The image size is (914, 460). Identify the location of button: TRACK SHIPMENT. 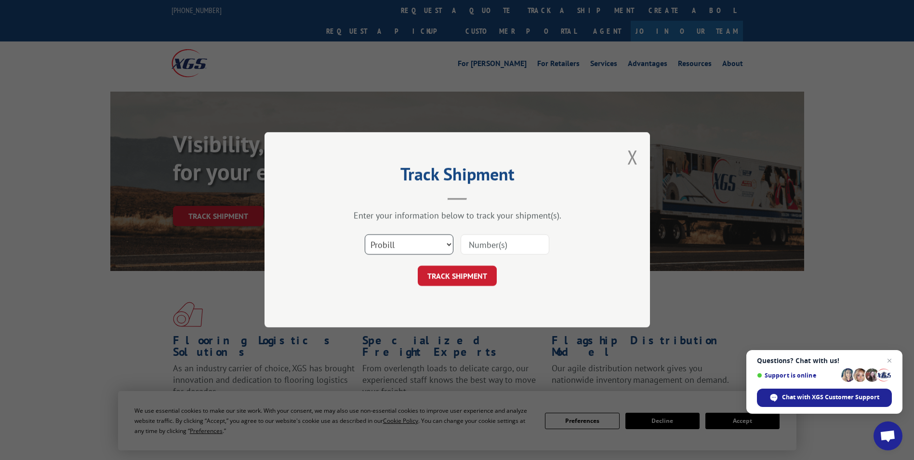
(457, 276).